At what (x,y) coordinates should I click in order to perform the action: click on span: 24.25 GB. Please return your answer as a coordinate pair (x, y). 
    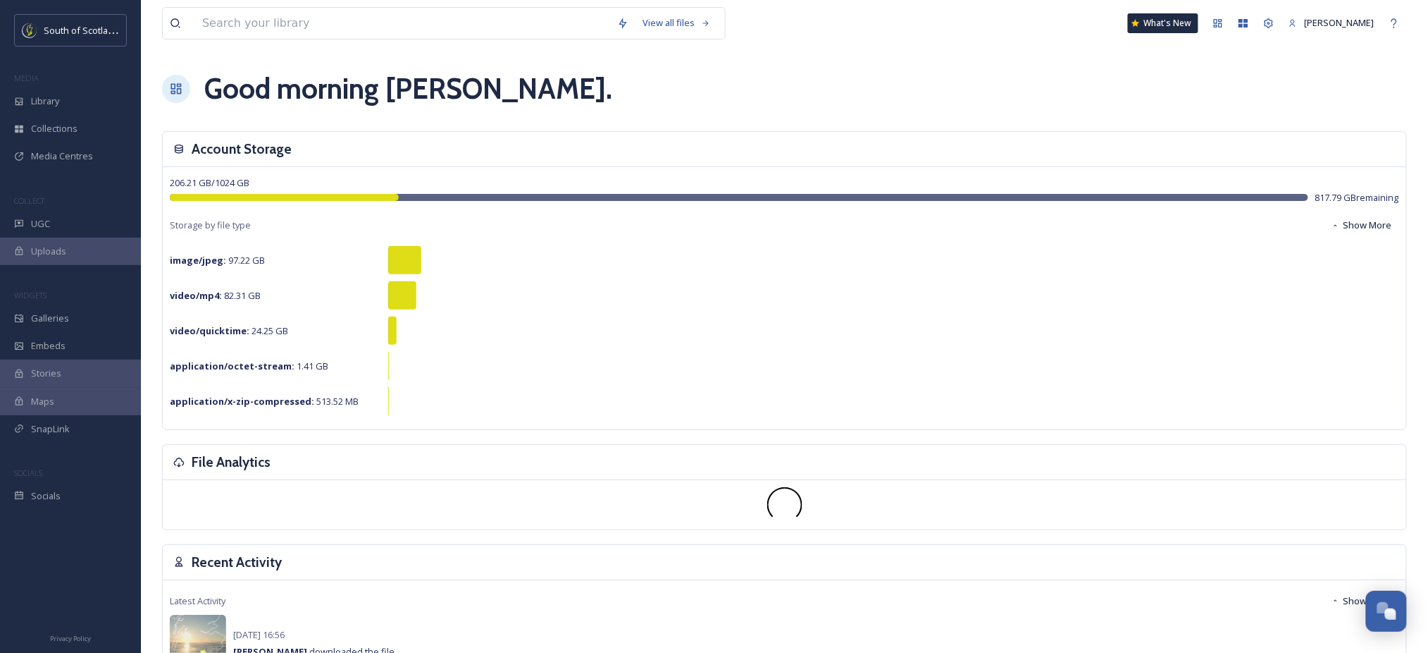
    Looking at the image, I should click on (229, 330).